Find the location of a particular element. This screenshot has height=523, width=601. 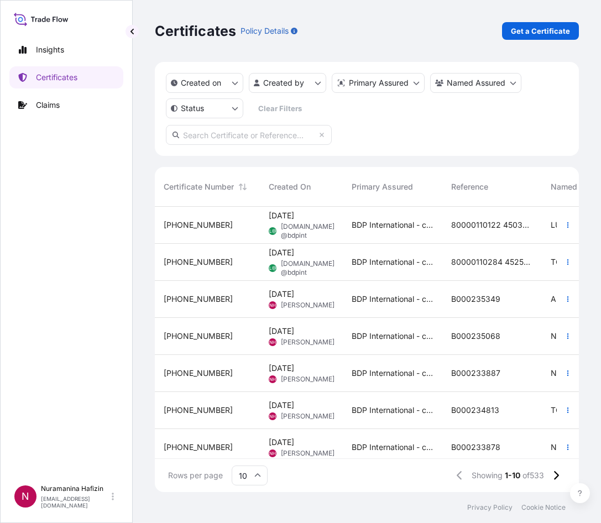

a: Get a Certificate is located at coordinates (541, 31).